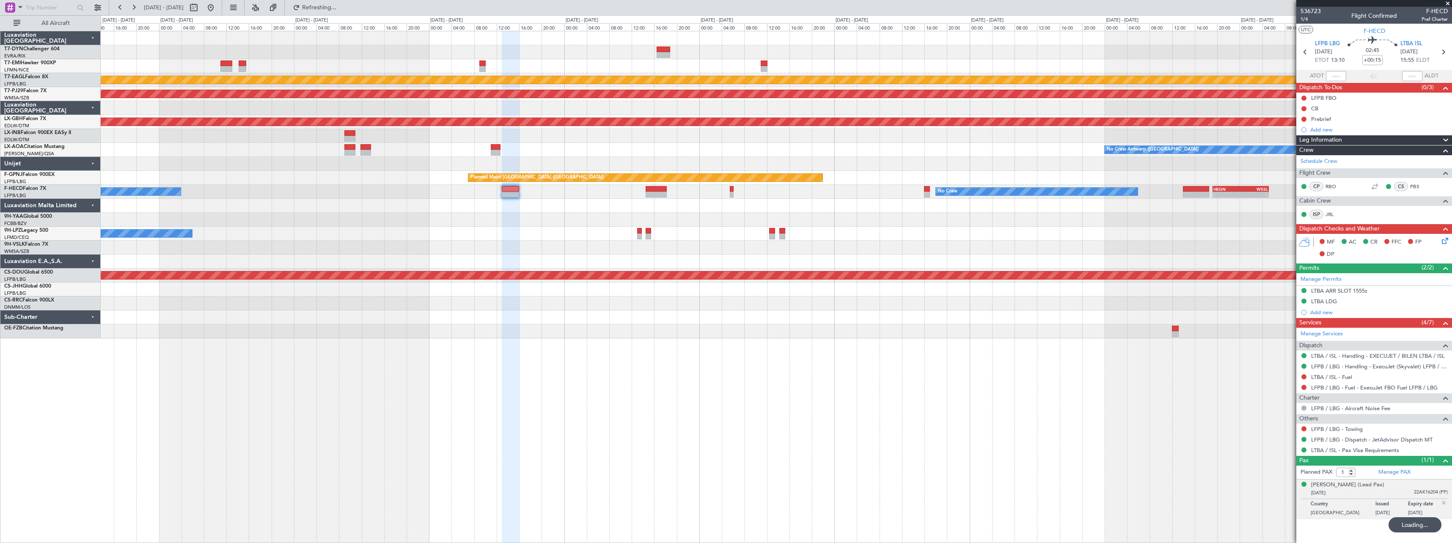  I want to click on span: LFPB LBG, so click(1327, 44).